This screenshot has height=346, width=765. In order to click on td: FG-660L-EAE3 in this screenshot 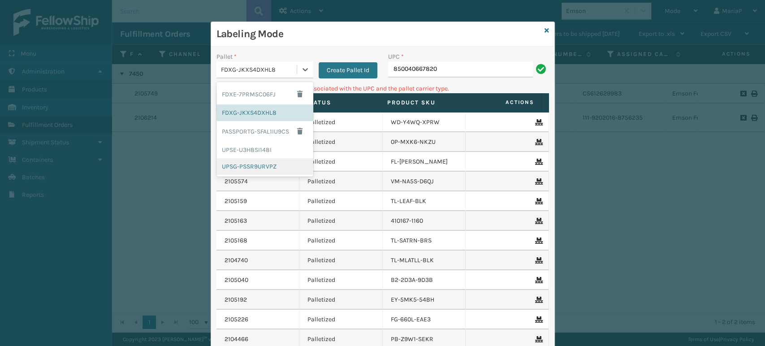, I will do `click(424, 319)`.